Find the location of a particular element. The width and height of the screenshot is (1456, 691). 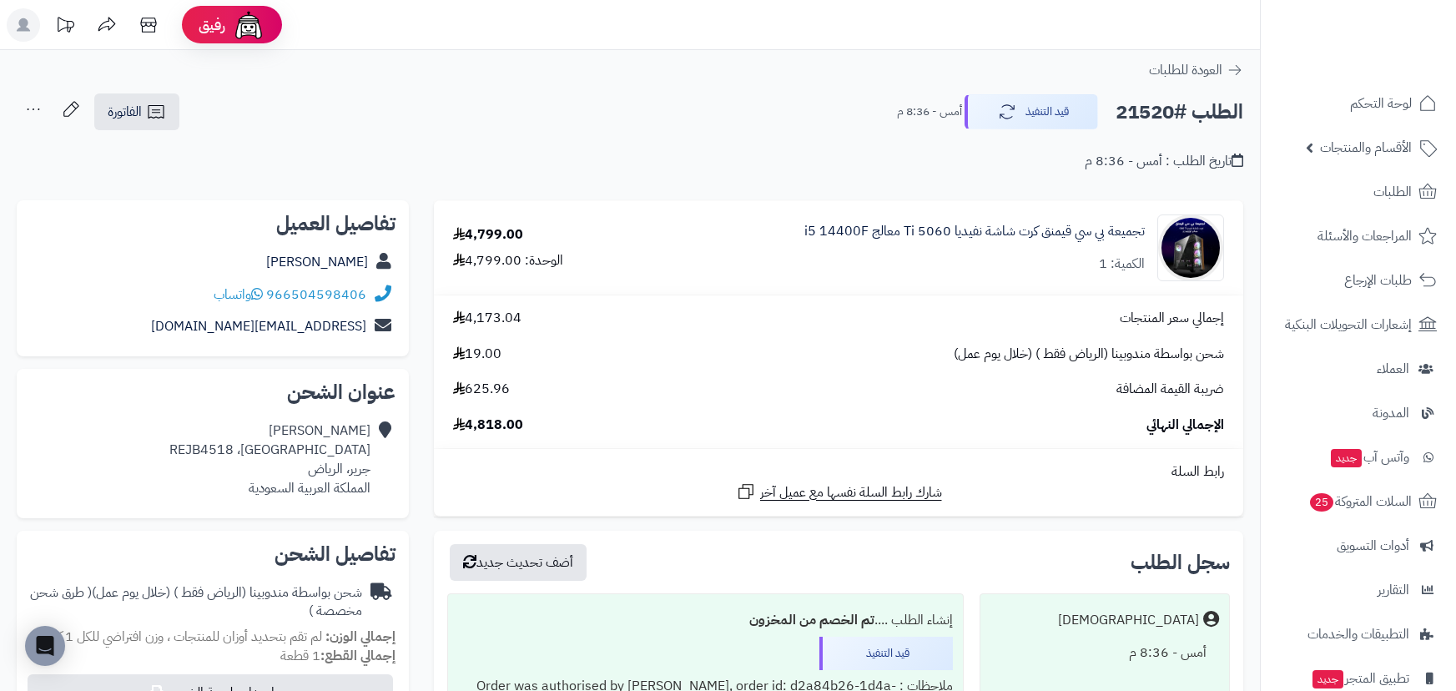

small: أمس - 8:36 م is located at coordinates (930, 112).